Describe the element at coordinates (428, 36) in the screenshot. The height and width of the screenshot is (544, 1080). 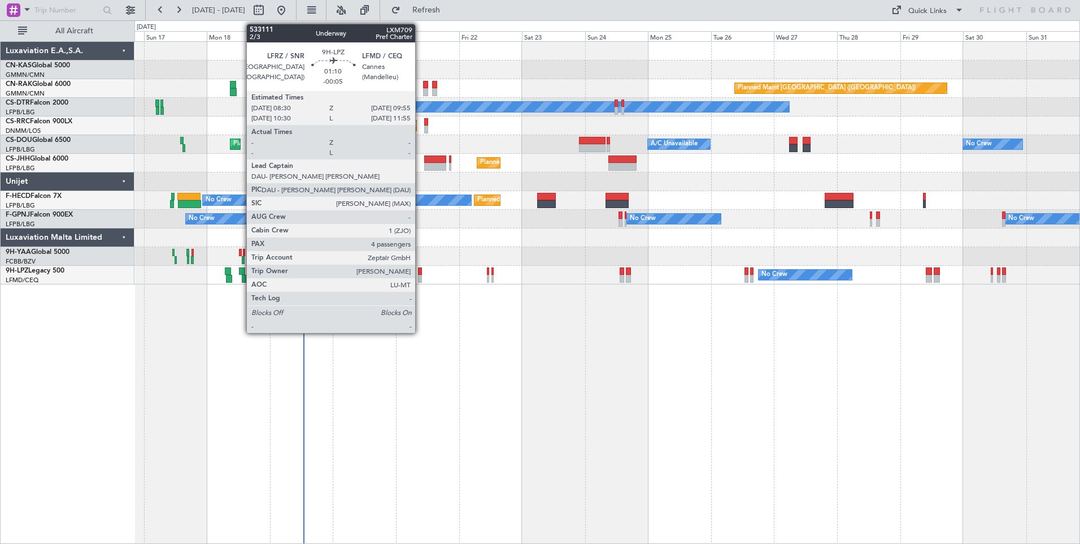
I see `div: Thu 21` at that location.